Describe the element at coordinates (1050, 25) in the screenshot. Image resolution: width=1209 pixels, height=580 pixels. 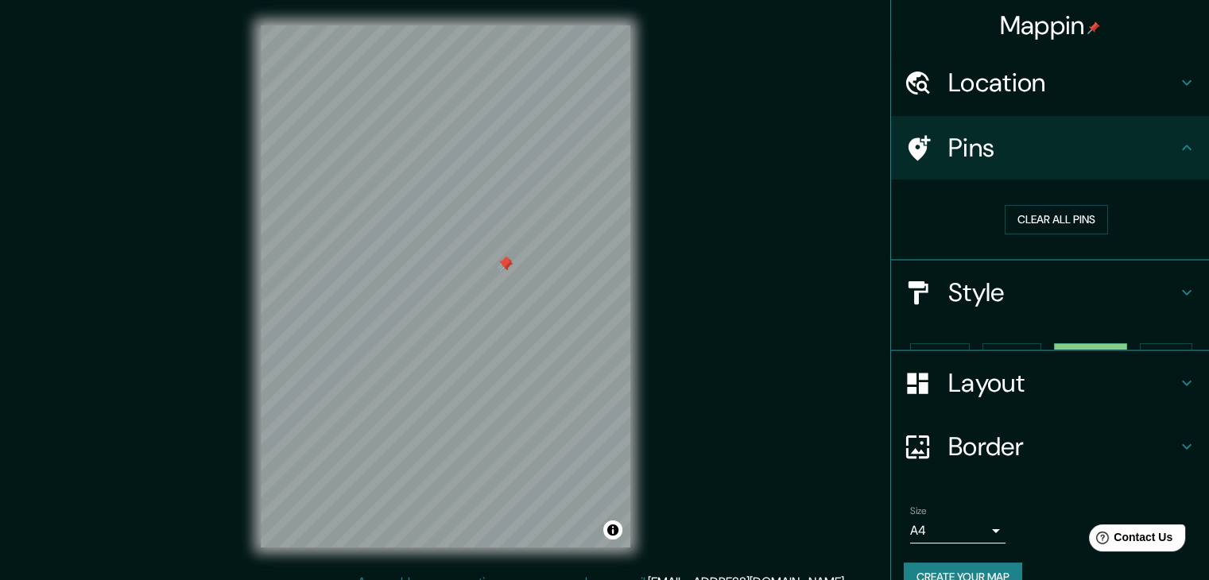
I see `h4: Mappin` at that location.